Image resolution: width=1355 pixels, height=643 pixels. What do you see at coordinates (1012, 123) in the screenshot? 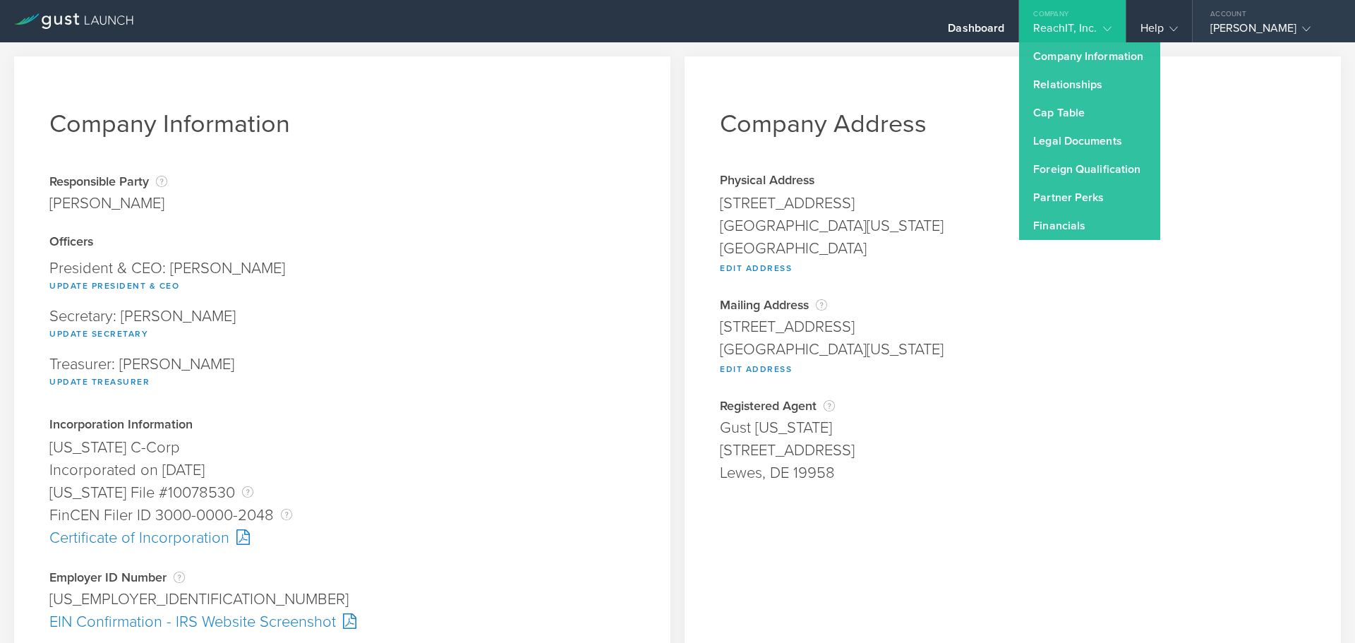
I see `h1: Company Address` at bounding box center [1012, 123].